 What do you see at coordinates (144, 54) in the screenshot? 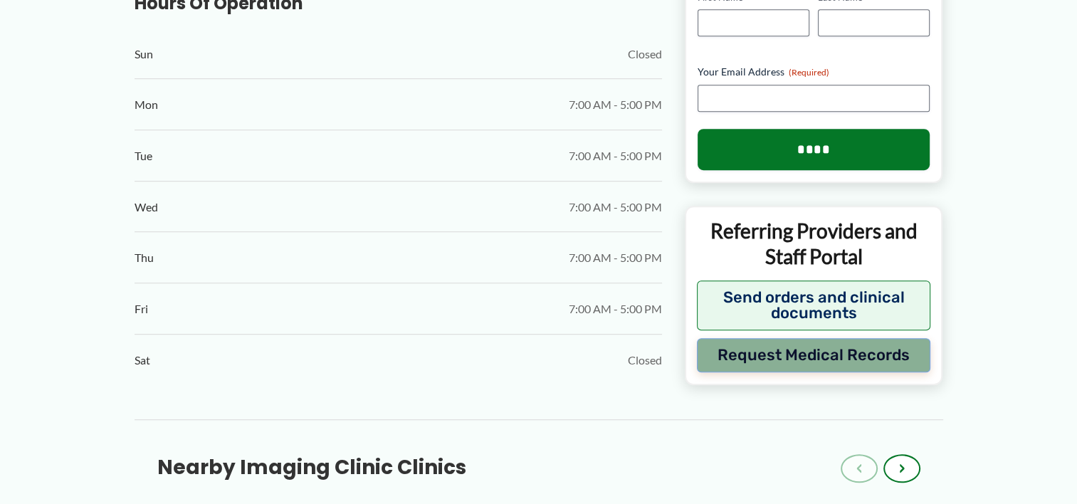
I see `span: Sun` at bounding box center [144, 54].